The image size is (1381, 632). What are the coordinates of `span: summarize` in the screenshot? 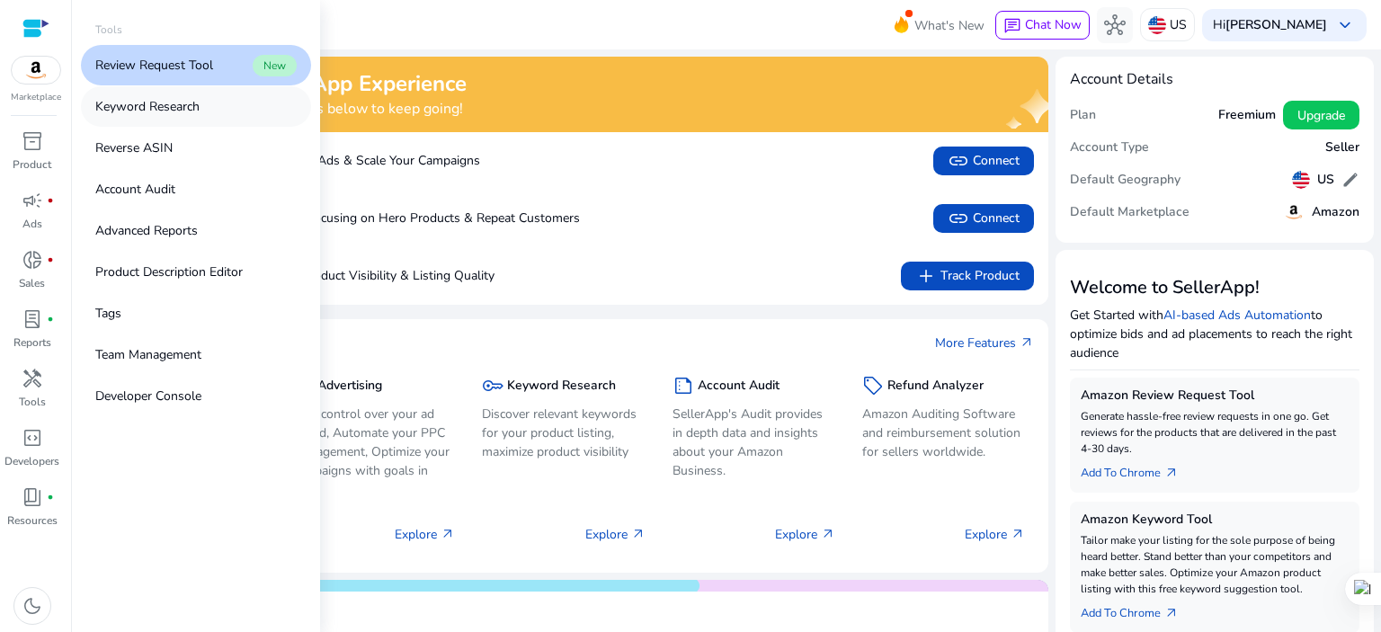 It's located at (683, 386).